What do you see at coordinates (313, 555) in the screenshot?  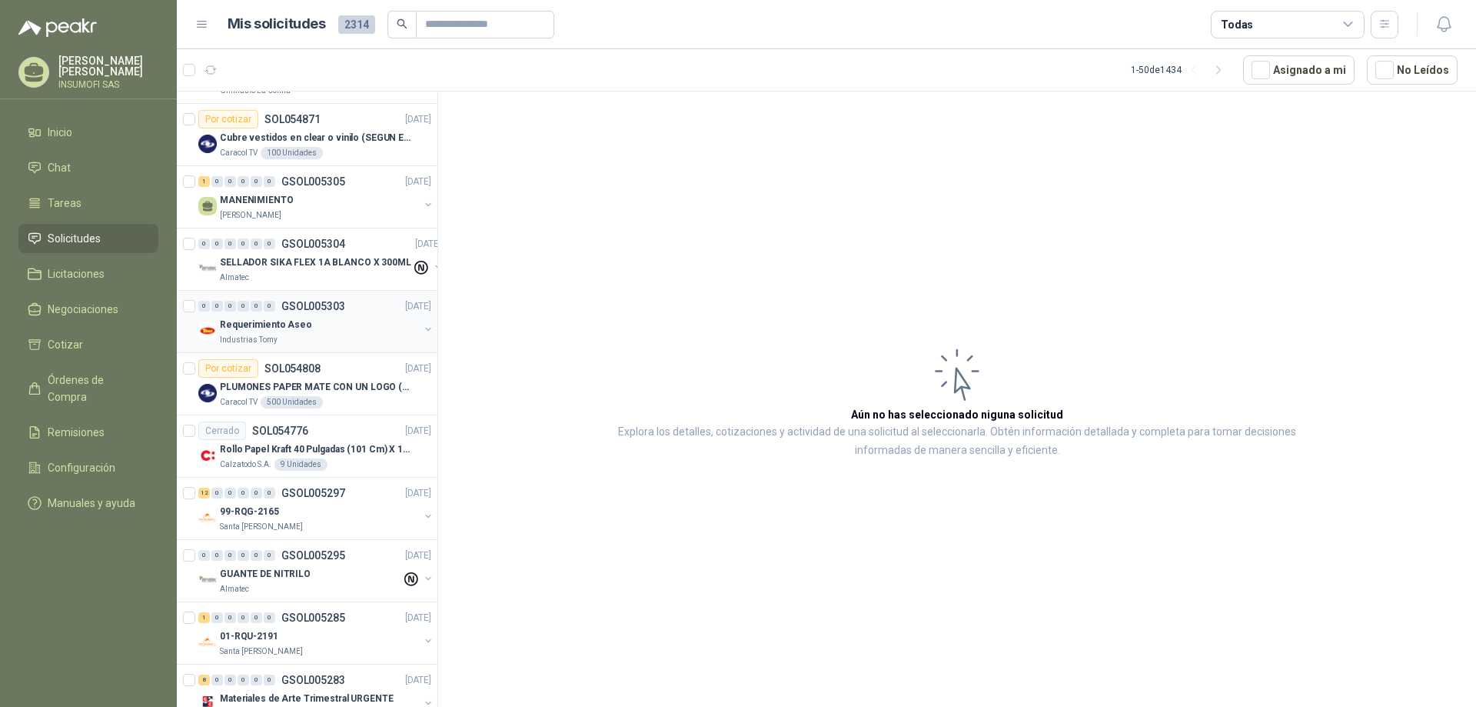 I see `p: GSOL005295` at bounding box center [313, 555].